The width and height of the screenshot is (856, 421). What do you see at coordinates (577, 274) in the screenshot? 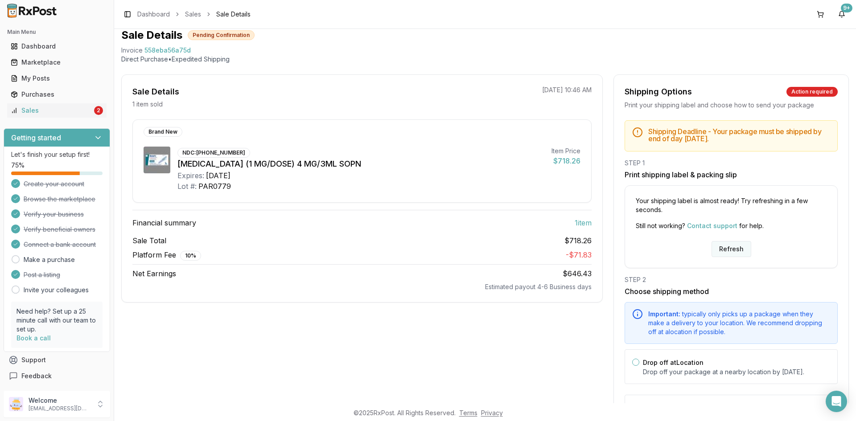
I see `span: $646.43` at bounding box center [577, 274].